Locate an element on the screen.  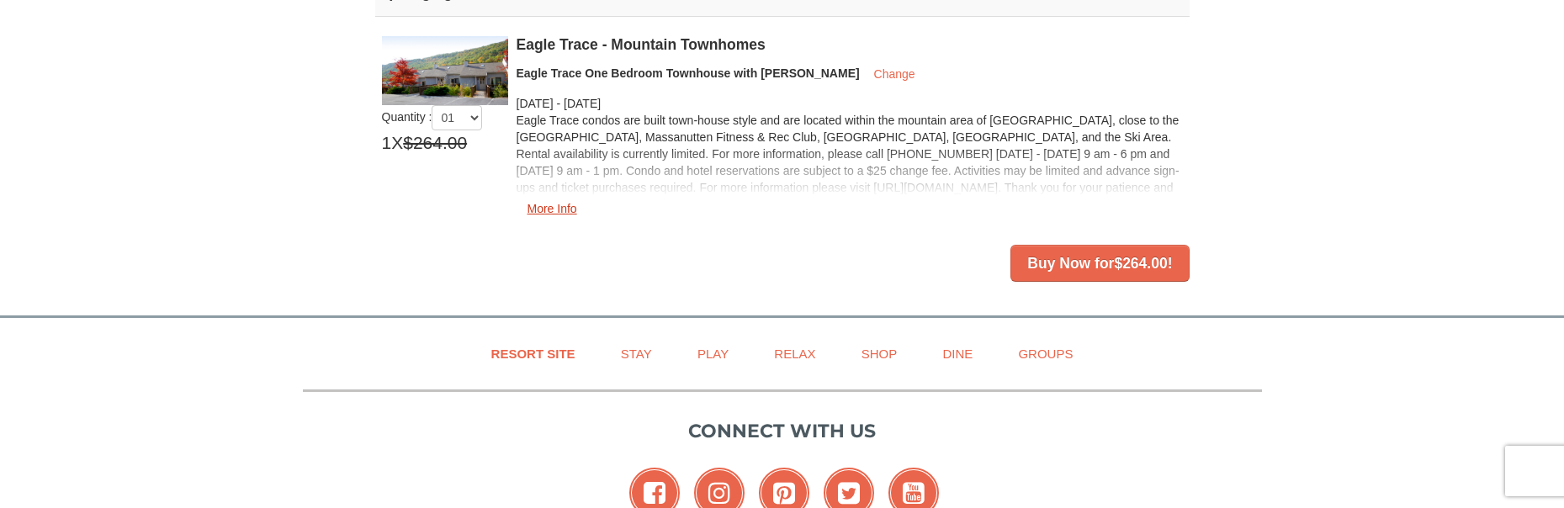
strong: Buy Now for ! is located at coordinates (1100, 263).